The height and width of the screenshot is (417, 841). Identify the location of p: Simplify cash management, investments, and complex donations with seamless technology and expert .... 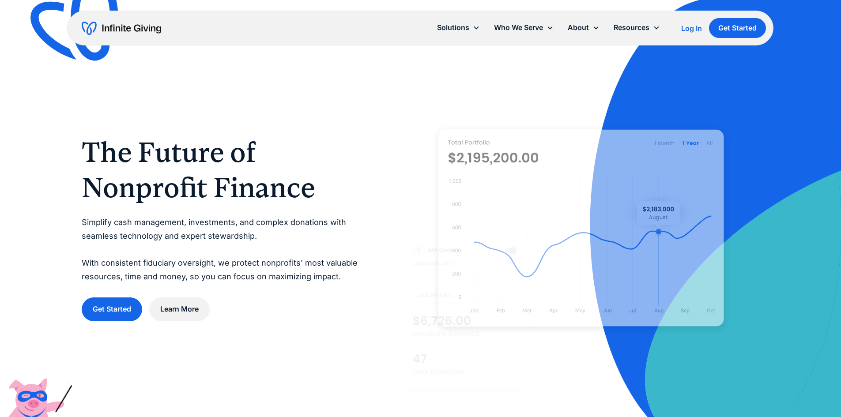
(224, 249).